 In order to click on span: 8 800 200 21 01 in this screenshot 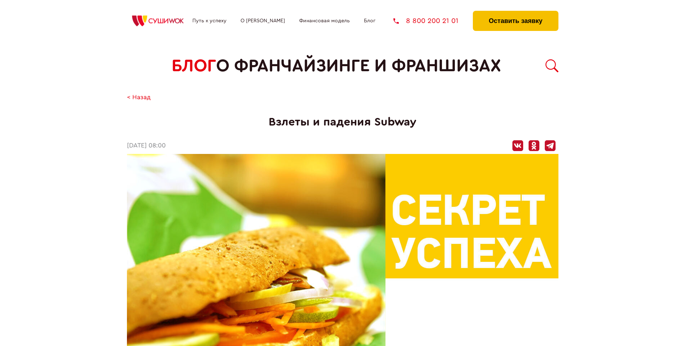, I will do `click(433, 21)`.